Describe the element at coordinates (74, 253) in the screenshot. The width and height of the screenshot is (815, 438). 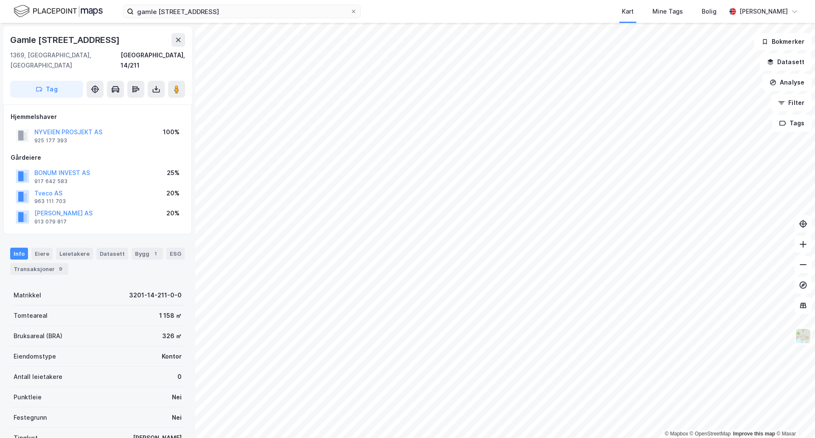
I see `div: Leietakere` at that location.